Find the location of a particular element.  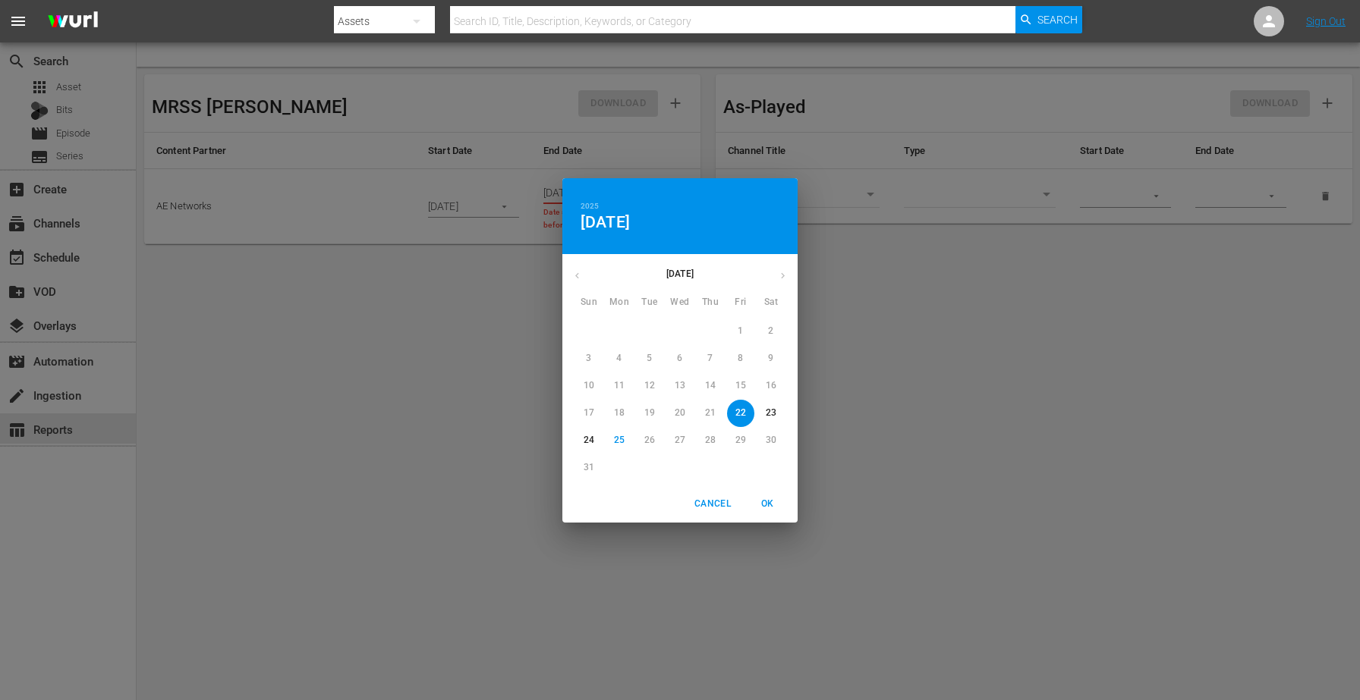

button: 22 is located at coordinates (741, 414).